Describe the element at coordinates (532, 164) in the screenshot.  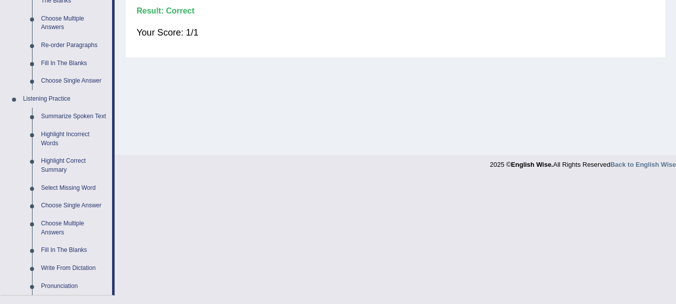
I see `strong: English Wise.` at that location.